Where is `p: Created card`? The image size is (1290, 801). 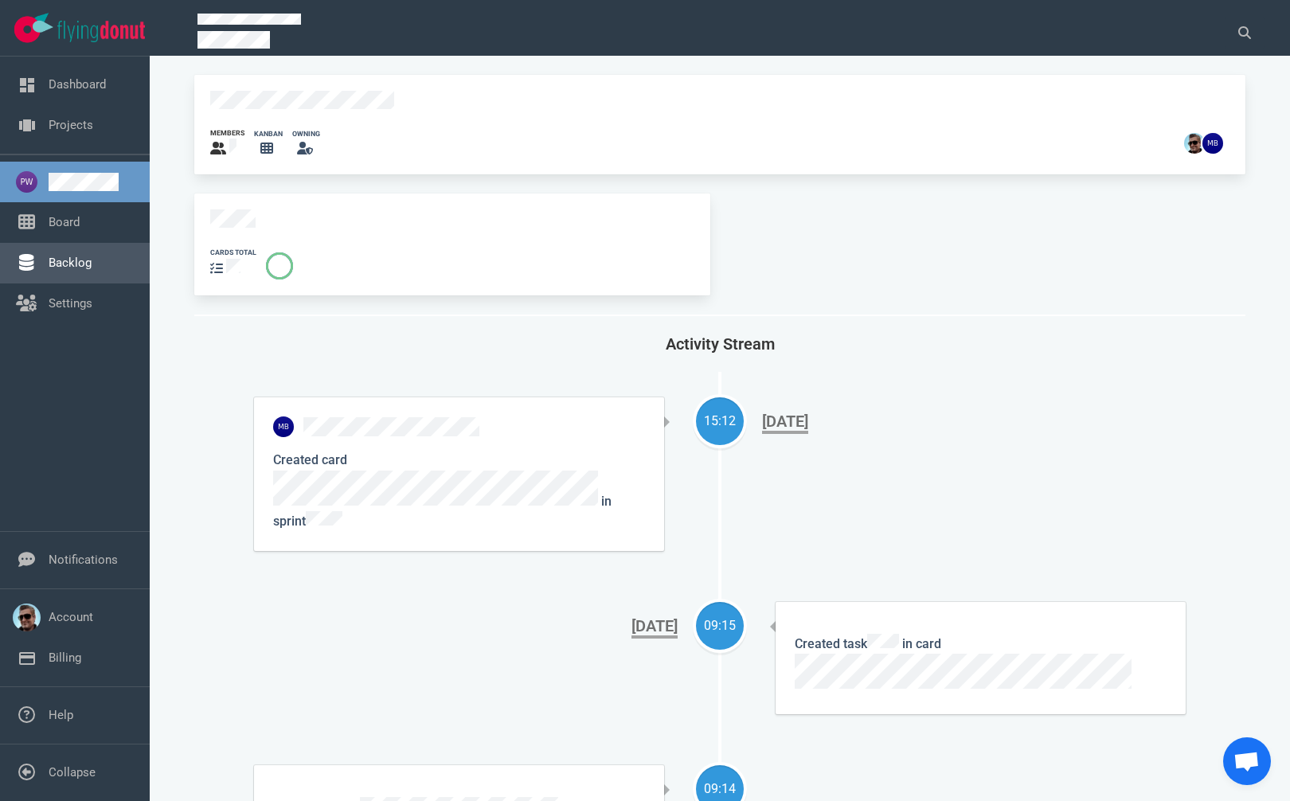
p: Created card is located at coordinates (459, 491).